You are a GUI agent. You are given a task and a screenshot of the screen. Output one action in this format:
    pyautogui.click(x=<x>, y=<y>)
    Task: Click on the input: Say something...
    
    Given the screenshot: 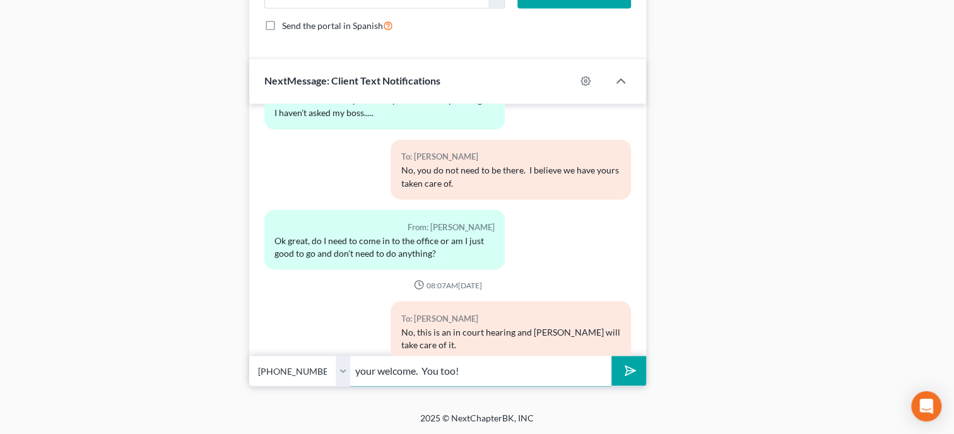 What is the action you would take?
    pyautogui.click(x=481, y=370)
    